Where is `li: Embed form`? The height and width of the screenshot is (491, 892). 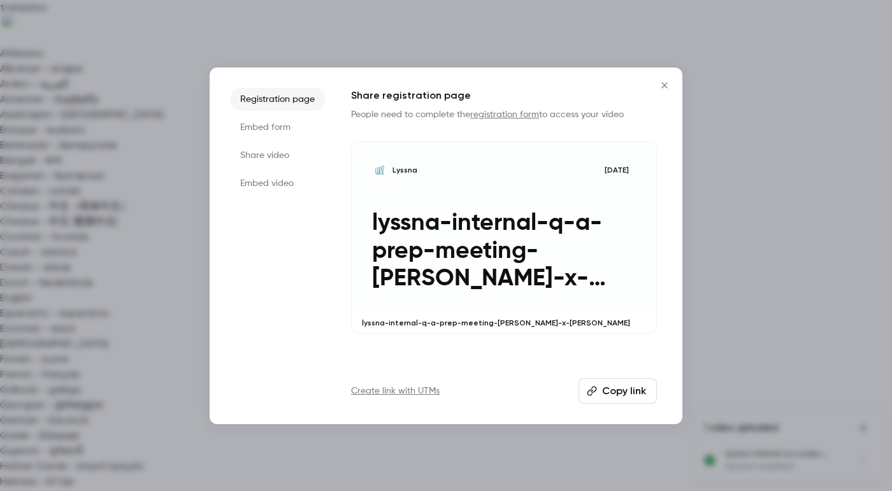
li: Embed form is located at coordinates (278, 127).